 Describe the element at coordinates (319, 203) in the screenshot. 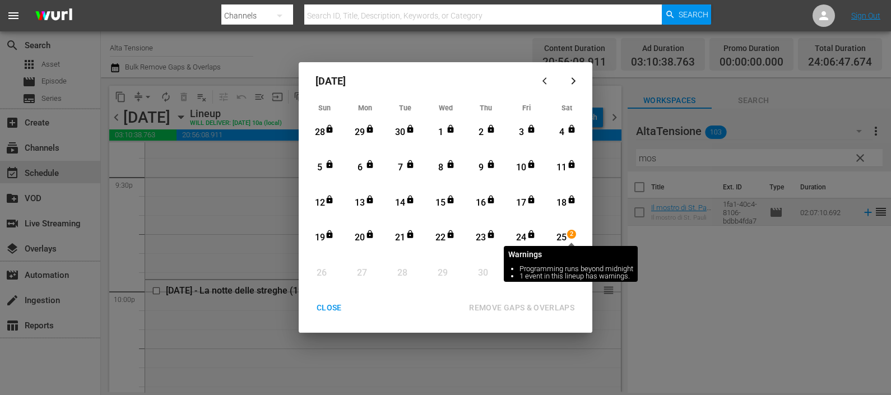

I see `div: 12` at that location.